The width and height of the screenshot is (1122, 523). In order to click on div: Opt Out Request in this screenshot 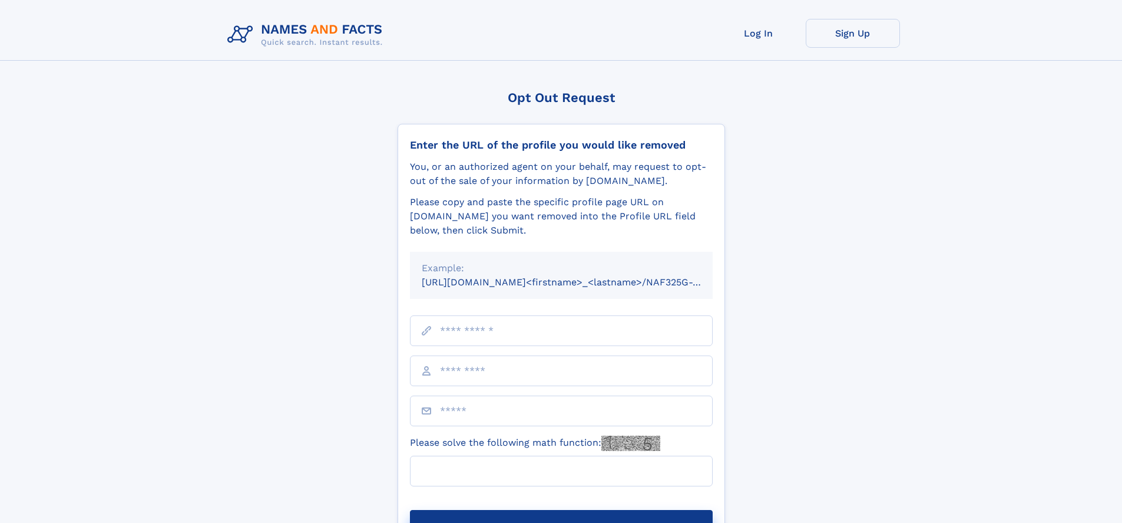, I will do `click(561, 97)`.